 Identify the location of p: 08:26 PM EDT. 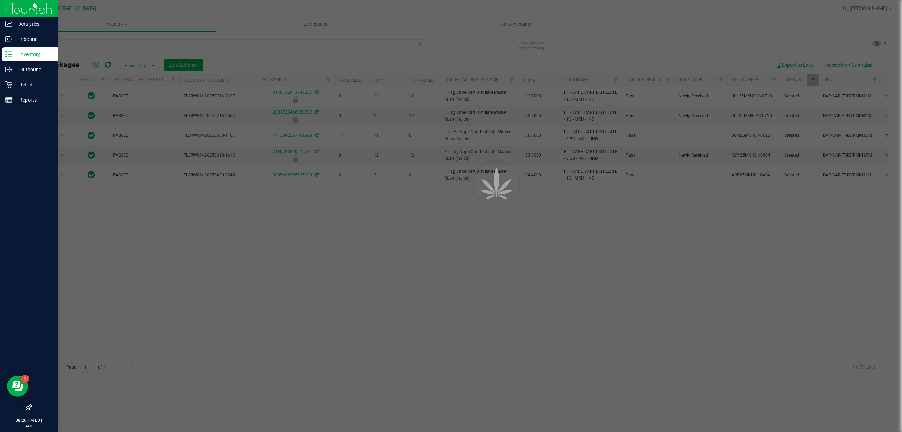
(29, 420).